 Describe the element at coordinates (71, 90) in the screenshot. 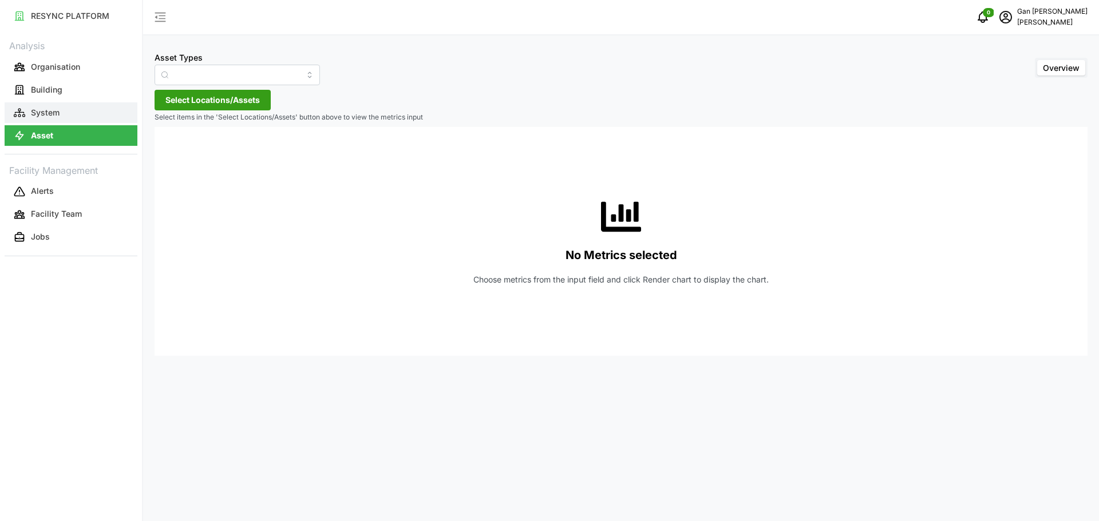

I see `a: Building` at that location.